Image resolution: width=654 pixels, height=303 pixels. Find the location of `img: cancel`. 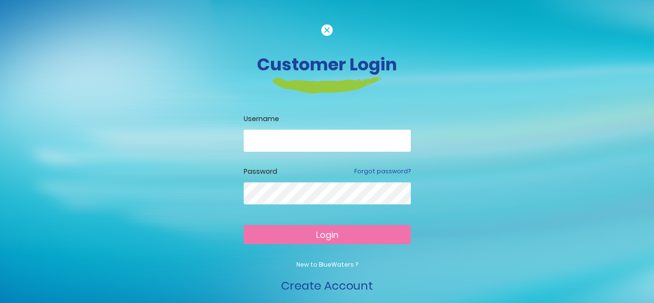

img: cancel is located at coordinates (327, 30).